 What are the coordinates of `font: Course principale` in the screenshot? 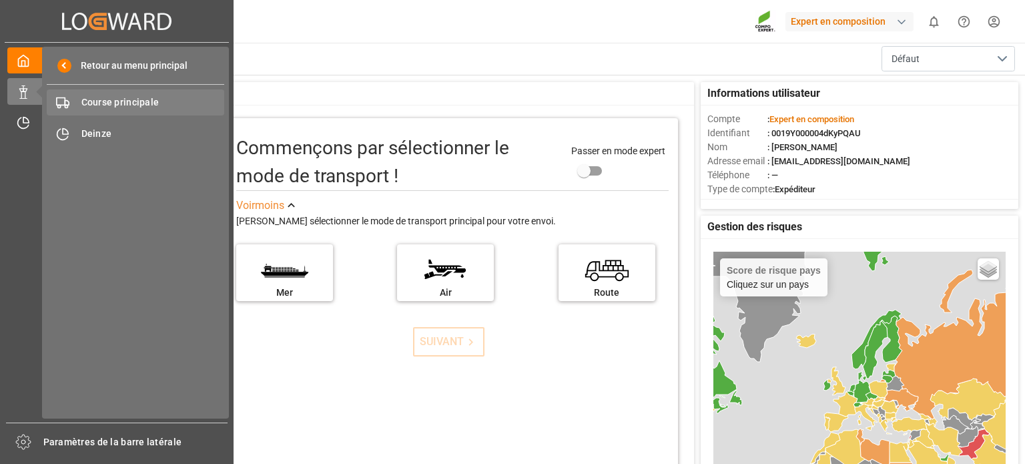 It's located at (120, 102).